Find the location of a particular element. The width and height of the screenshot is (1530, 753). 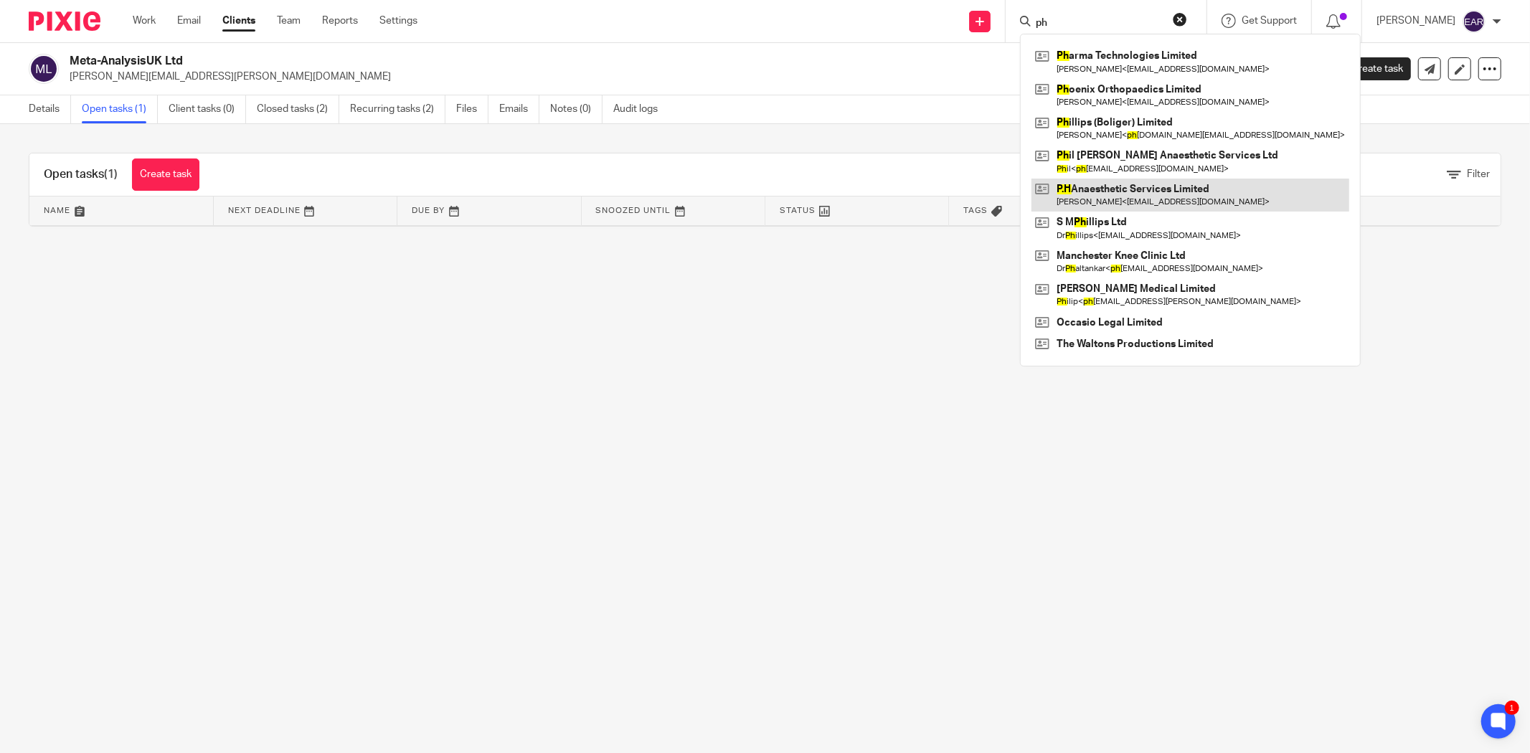

h1: Open tasks is located at coordinates (80, 174).